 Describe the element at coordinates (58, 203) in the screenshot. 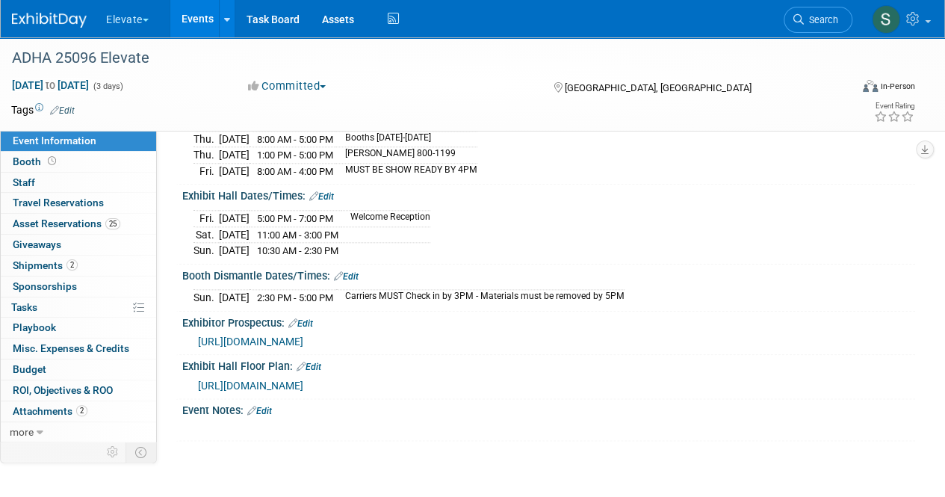

I see `span: Travel Reservations` at that location.